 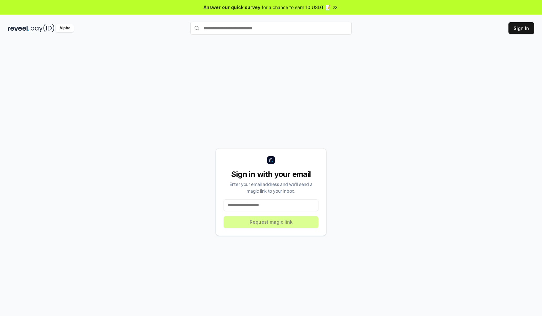 I want to click on span: for a chance to earn 10 USDT 📝, so click(x=296, y=7).